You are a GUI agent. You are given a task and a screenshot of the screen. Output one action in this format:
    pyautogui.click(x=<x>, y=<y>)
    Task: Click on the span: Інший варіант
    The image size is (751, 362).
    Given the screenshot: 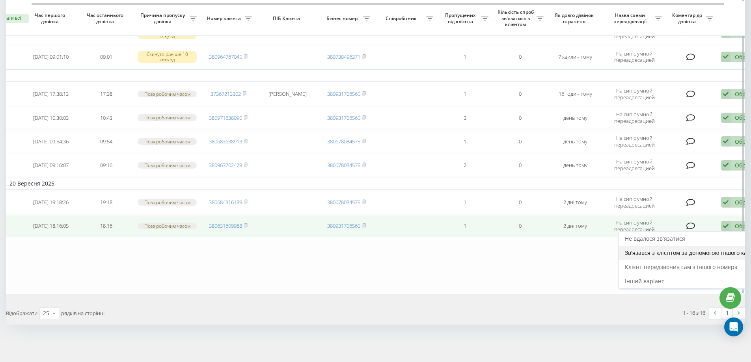 What is the action you would take?
    pyautogui.click(x=645, y=281)
    